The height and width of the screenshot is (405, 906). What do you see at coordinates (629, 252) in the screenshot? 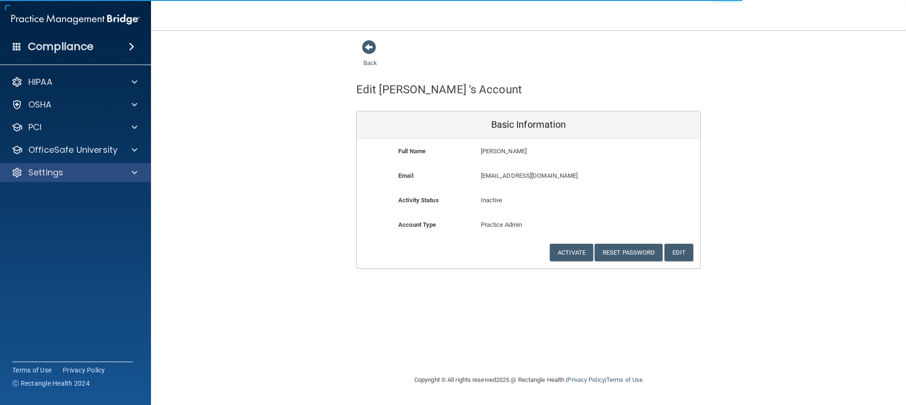
I see `button: Reset Password` at bounding box center [629, 252].